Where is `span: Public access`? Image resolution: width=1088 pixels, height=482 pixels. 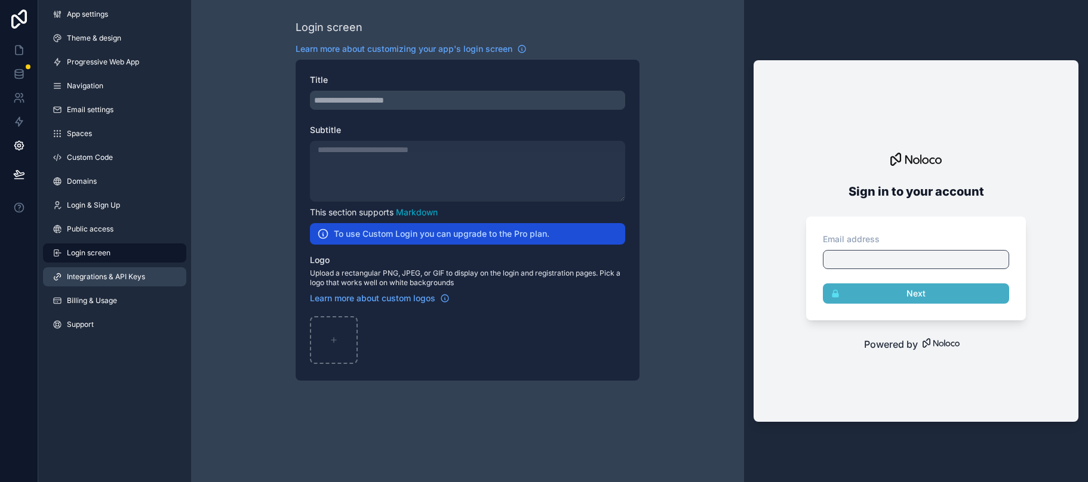
span: Public access is located at coordinates (90, 229).